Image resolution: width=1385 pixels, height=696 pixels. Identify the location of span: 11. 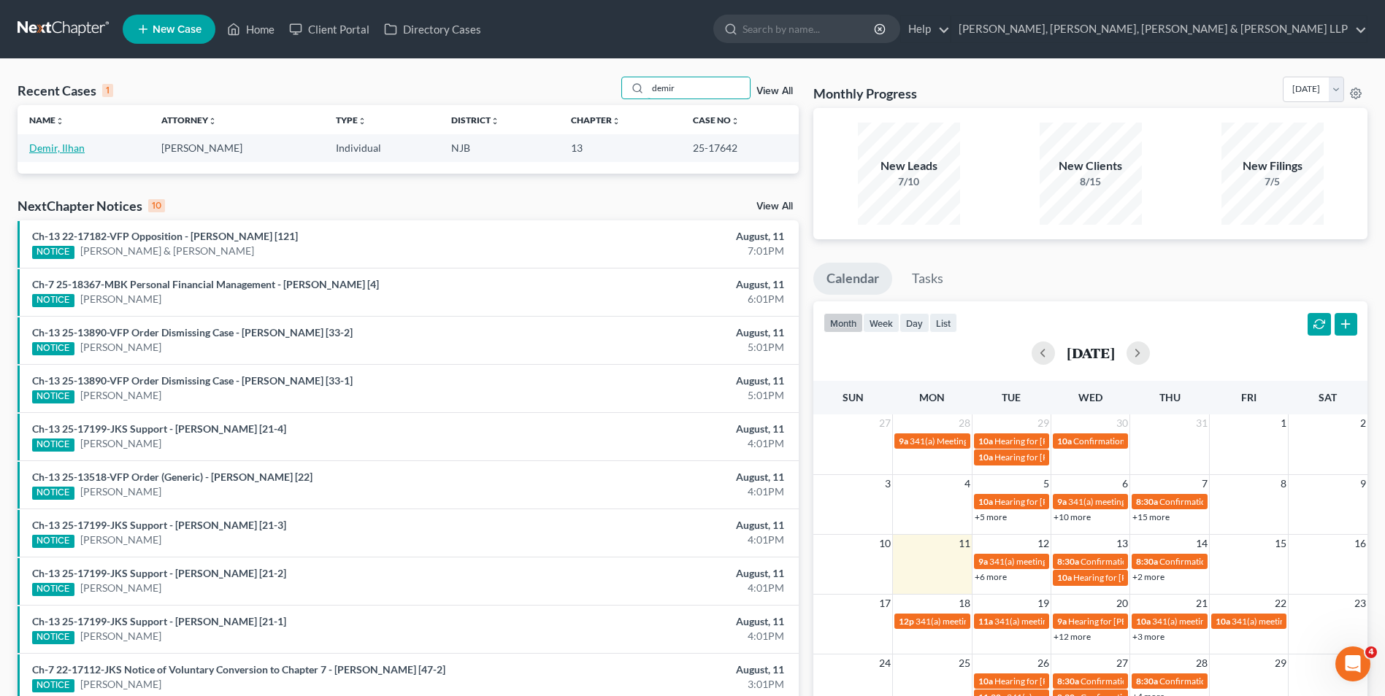
(964, 544).